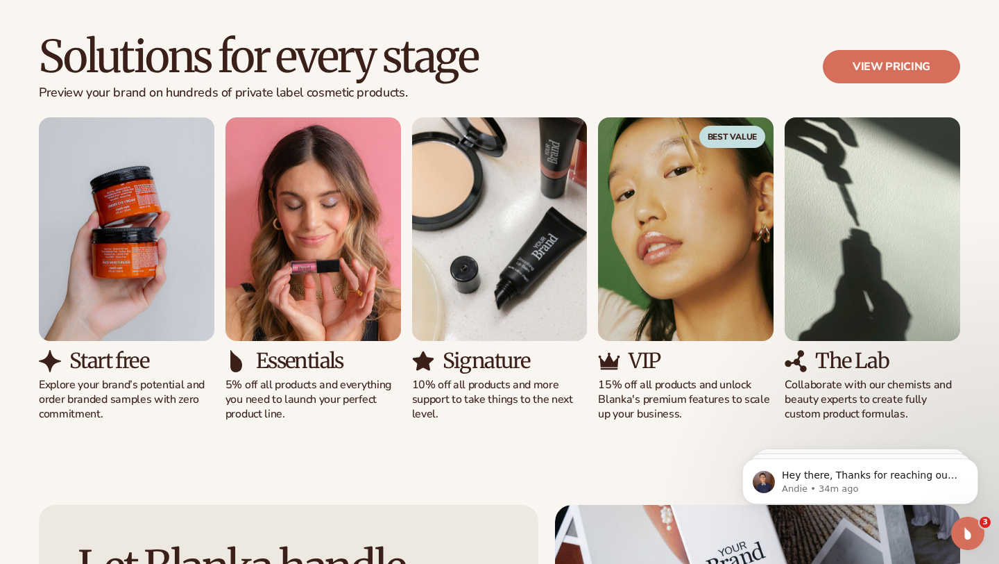 The image size is (999, 564). Describe the element at coordinates (733, 137) in the screenshot. I see `span: Best Value` at that location.